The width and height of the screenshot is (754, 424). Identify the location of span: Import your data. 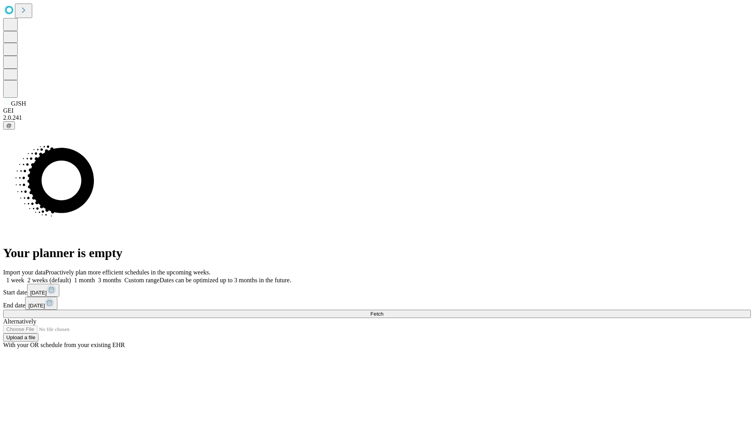
(24, 272).